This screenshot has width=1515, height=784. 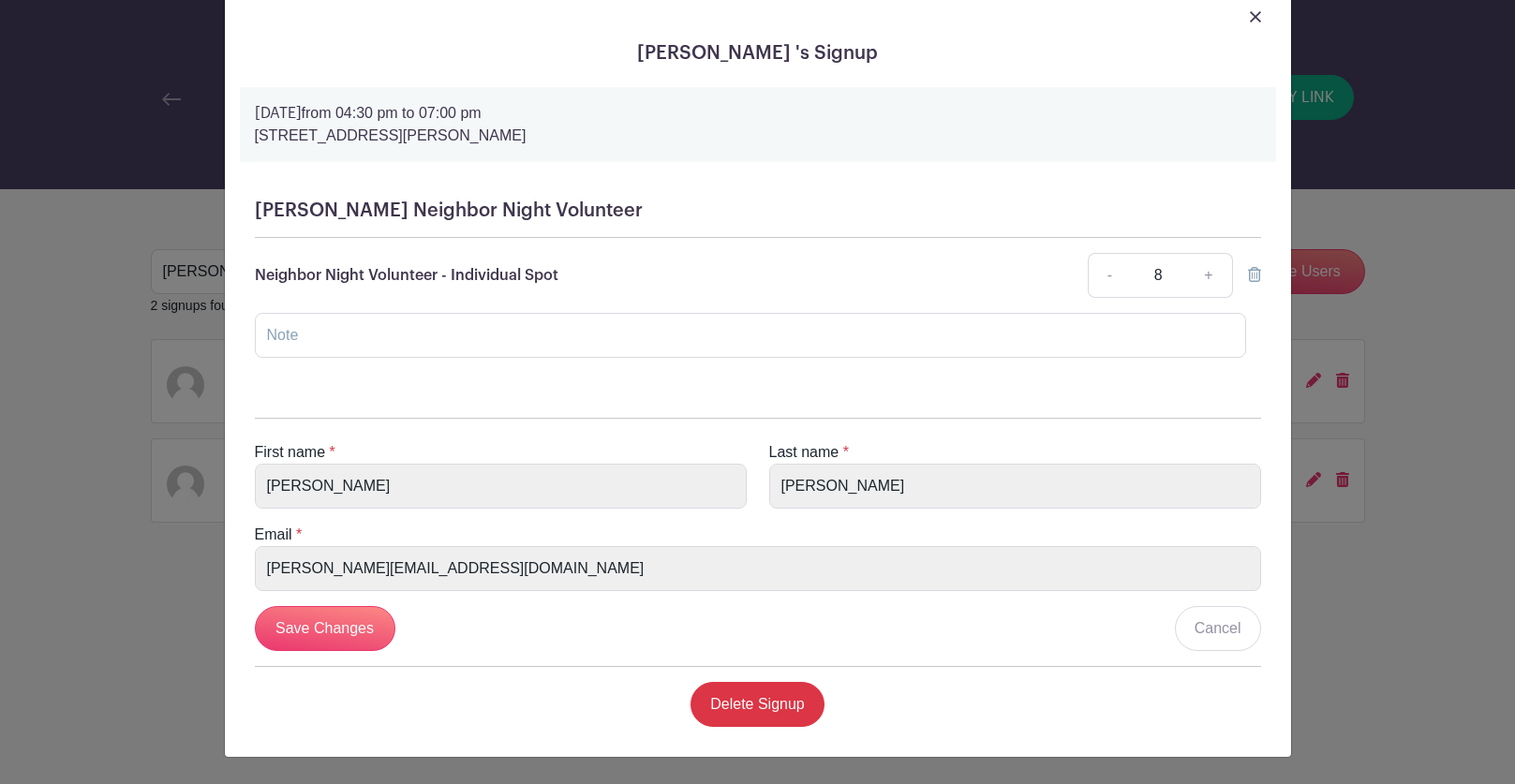 What do you see at coordinates (804, 453) in the screenshot?
I see `label: Last name` at bounding box center [804, 453].